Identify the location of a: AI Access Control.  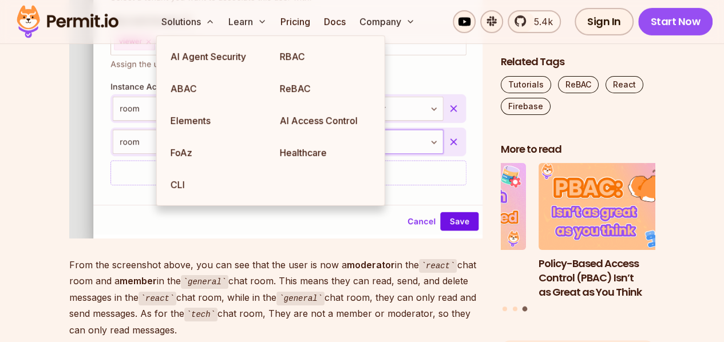
(325, 121).